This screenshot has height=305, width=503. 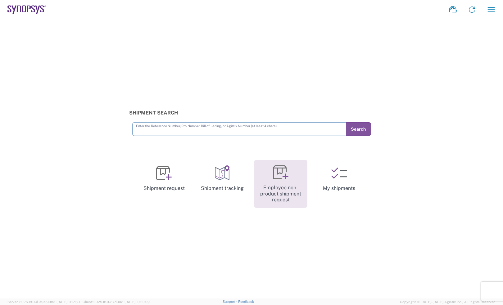 I want to click on a: Feedback, so click(x=246, y=302).